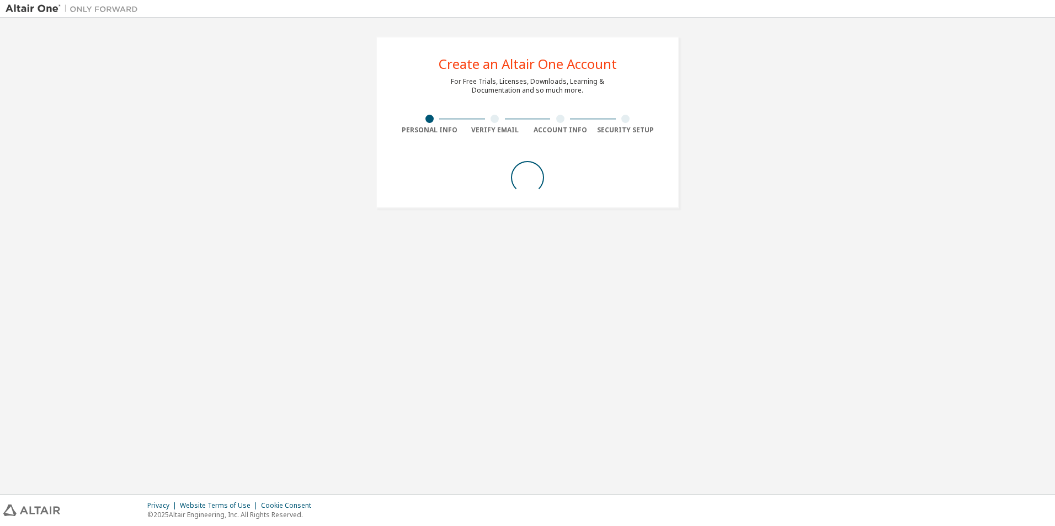 This screenshot has width=1055, height=526. What do you see at coordinates (232, 515) in the screenshot?
I see `p: © 2025 Altair Engineering, Inc. All Rights Reserved.` at bounding box center [232, 515].